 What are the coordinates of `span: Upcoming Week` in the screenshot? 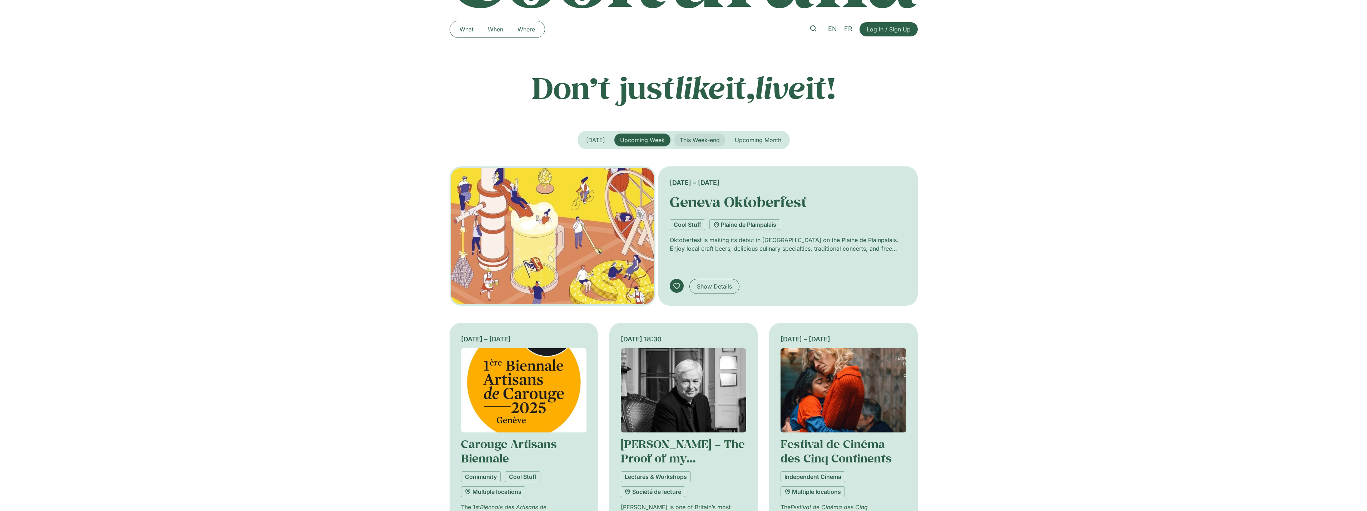 It's located at (642, 140).